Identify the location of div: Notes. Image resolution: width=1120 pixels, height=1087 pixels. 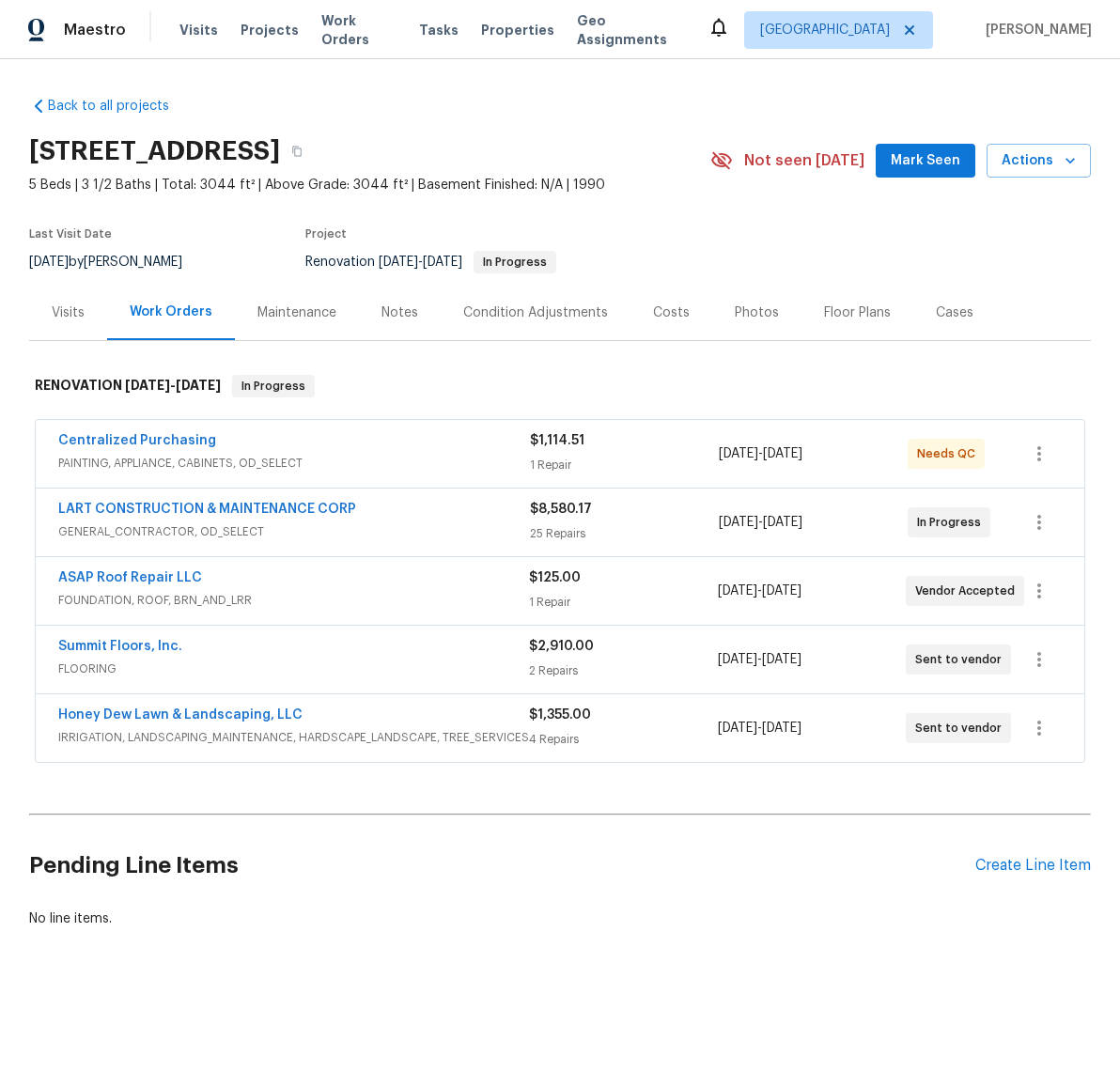
(400, 313).